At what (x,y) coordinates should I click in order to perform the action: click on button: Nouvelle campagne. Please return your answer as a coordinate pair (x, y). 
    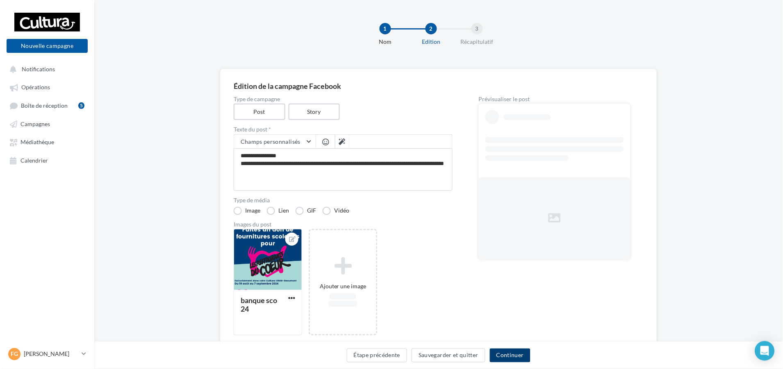
    Looking at the image, I should click on (47, 46).